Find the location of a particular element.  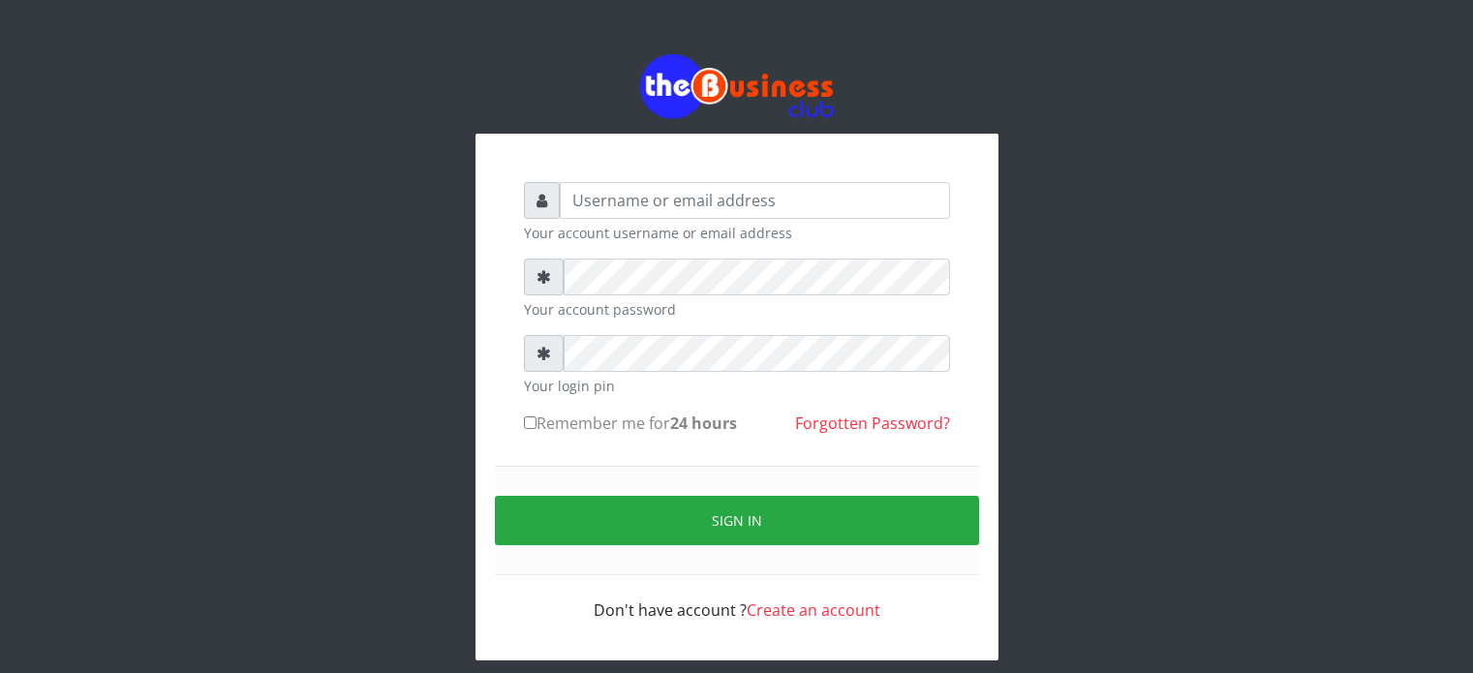

a: Create an account is located at coordinates (813, 610).